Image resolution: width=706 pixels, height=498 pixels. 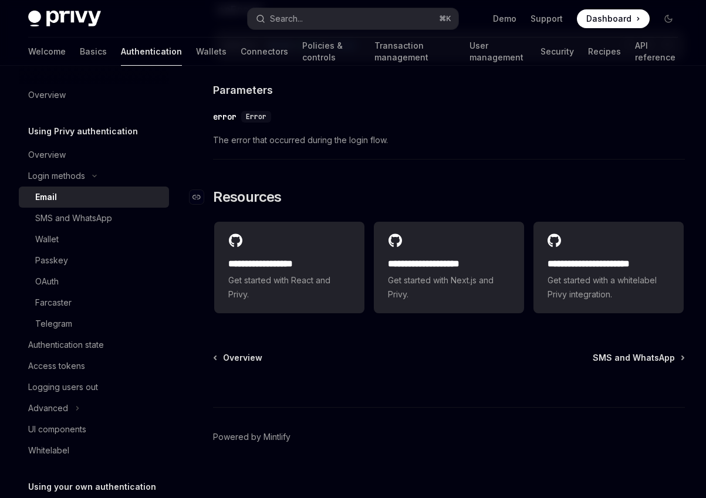 I want to click on a: Powered by Mintlify, so click(x=252, y=437).